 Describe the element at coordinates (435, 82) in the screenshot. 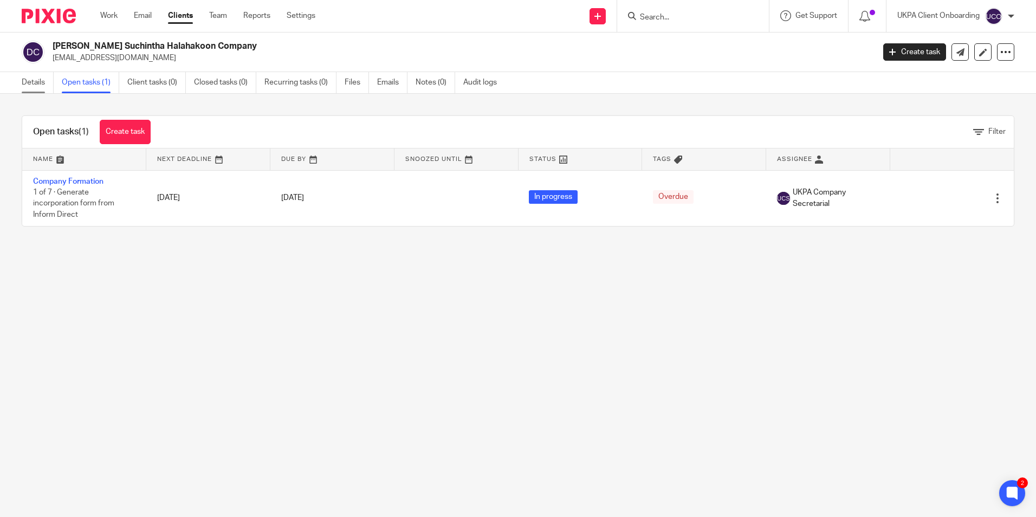

I see `a: Notes (0)` at that location.